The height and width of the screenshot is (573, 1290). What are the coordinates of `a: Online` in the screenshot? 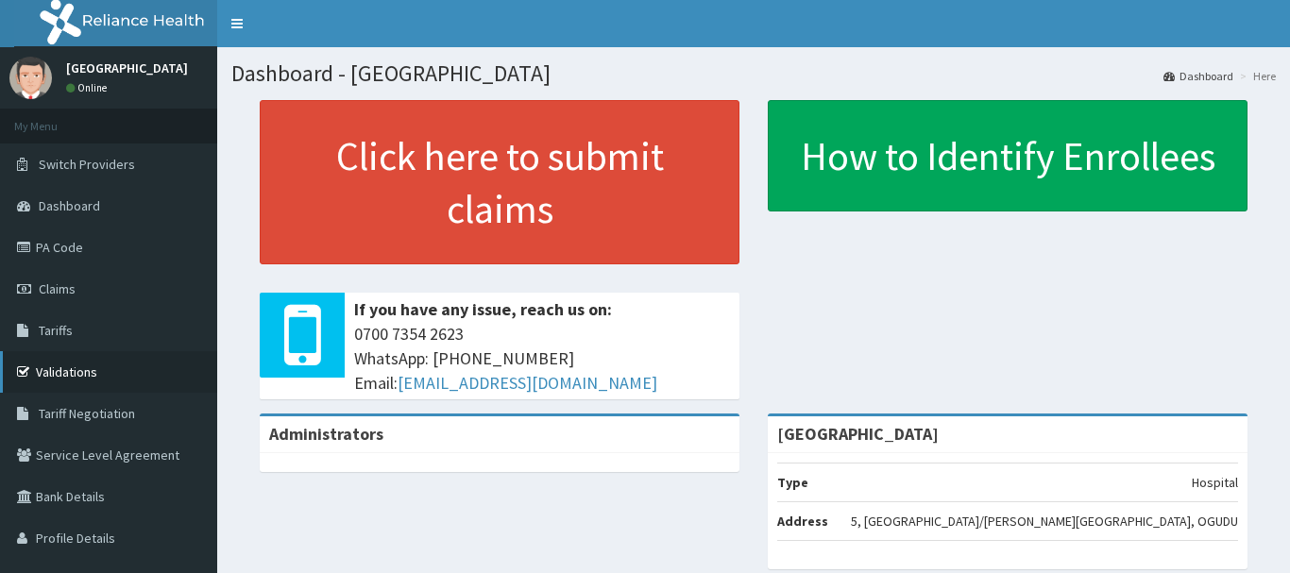 It's located at (89, 88).